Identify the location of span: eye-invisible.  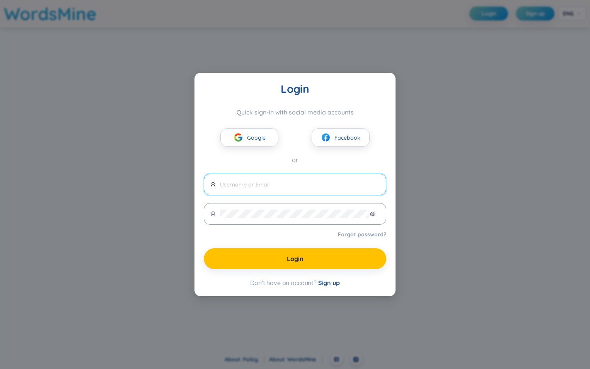
(372, 214).